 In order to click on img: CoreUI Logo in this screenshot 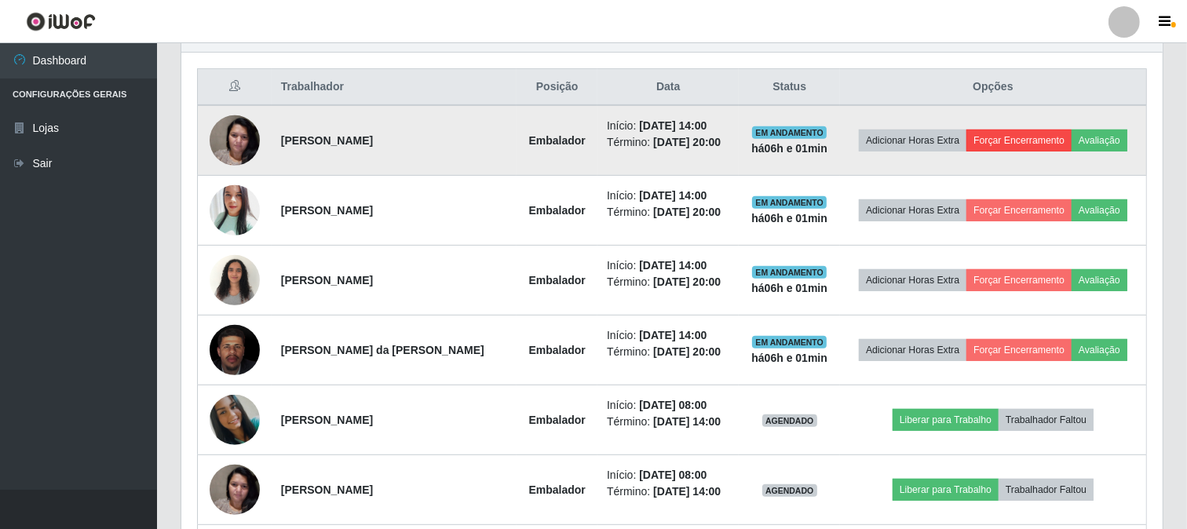, I will do `click(60, 21)`.